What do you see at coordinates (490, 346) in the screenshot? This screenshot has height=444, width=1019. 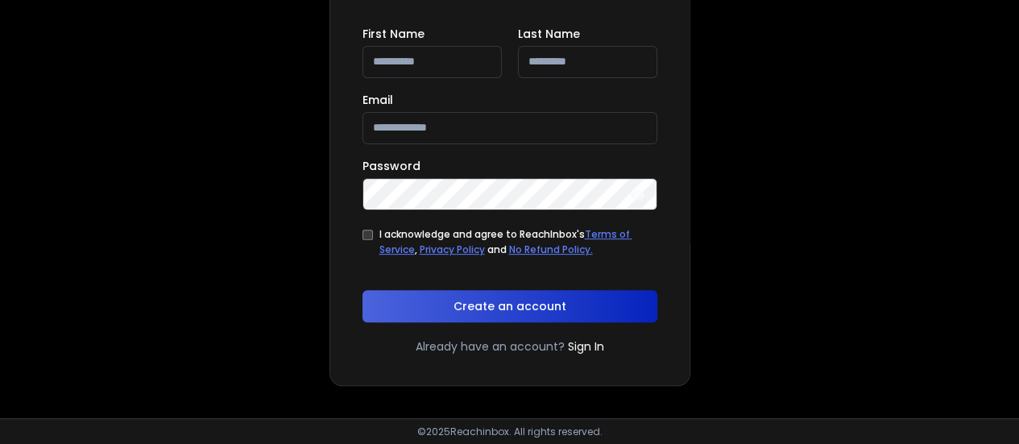 I see `p: Already have an account?` at bounding box center [490, 346].